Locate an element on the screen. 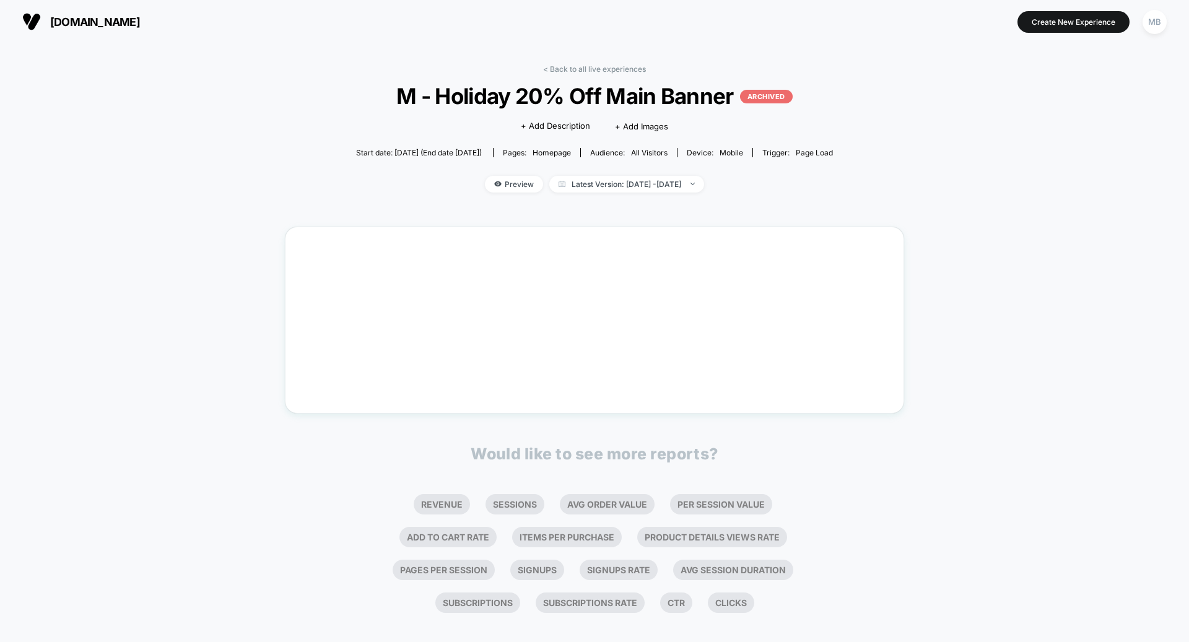 The height and width of the screenshot is (642, 1189). div: Trigger: is located at coordinates (798, 152).